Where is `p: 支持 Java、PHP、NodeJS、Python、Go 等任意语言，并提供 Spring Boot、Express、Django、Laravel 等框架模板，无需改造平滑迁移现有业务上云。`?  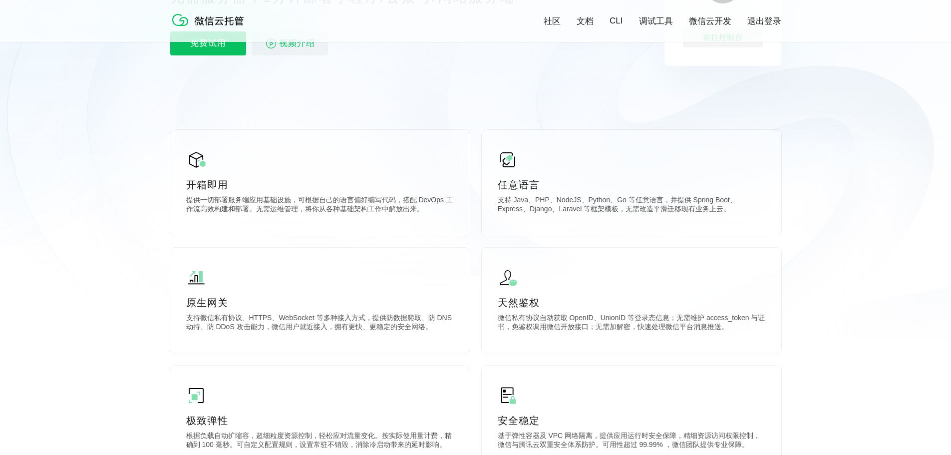
p: 支持 Java、PHP、NodeJS、Python、Go 等任意语言，并提供 Spring Boot、Express、Django、Laravel 等框架模板，无需改造平滑迁移现有业务上云。 is located at coordinates (631, 206).